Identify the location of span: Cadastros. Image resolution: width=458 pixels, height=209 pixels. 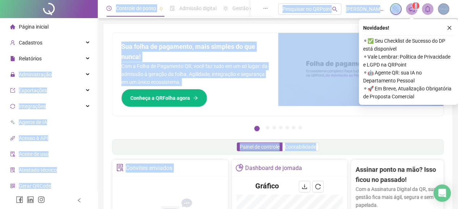
(30, 43).